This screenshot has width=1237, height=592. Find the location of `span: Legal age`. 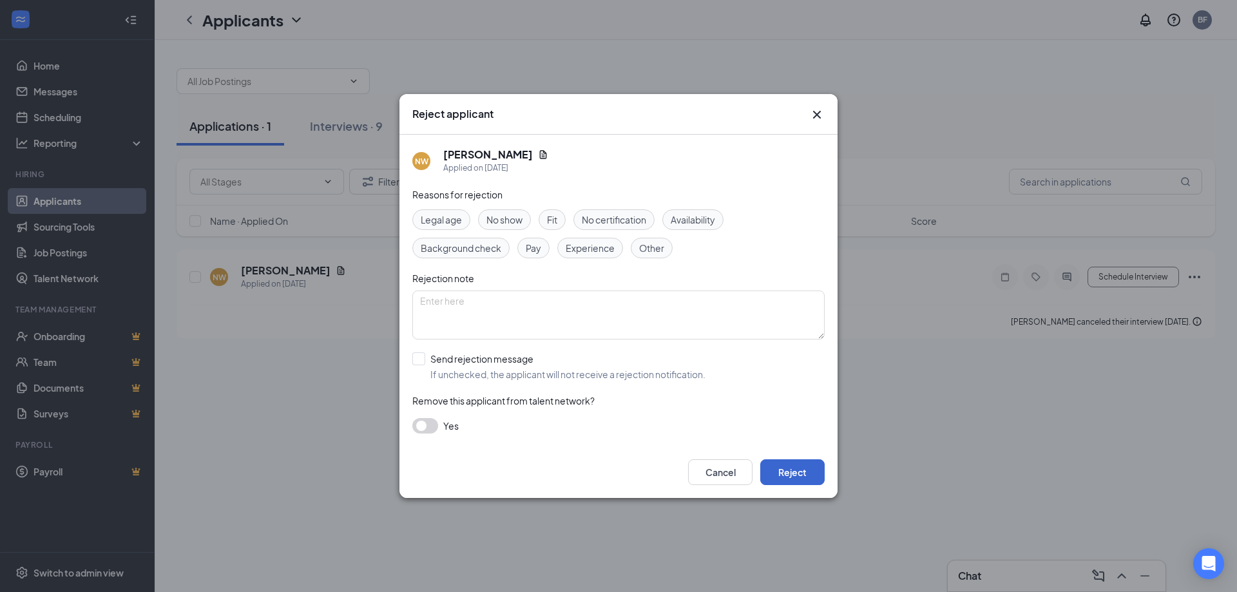

span: Legal age is located at coordinates (441, 220).